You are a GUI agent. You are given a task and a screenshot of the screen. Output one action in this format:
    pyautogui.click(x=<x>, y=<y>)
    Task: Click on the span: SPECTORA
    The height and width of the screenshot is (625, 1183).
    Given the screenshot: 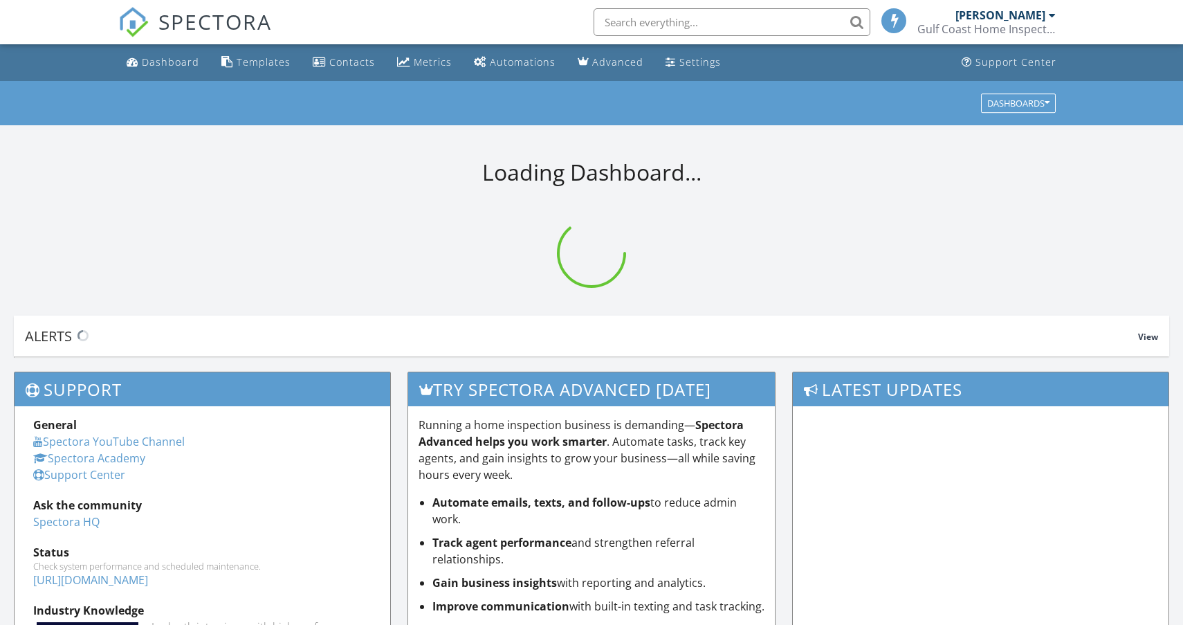 What is the action you would take?
    pyautogui.click(x=215, y=21)
    